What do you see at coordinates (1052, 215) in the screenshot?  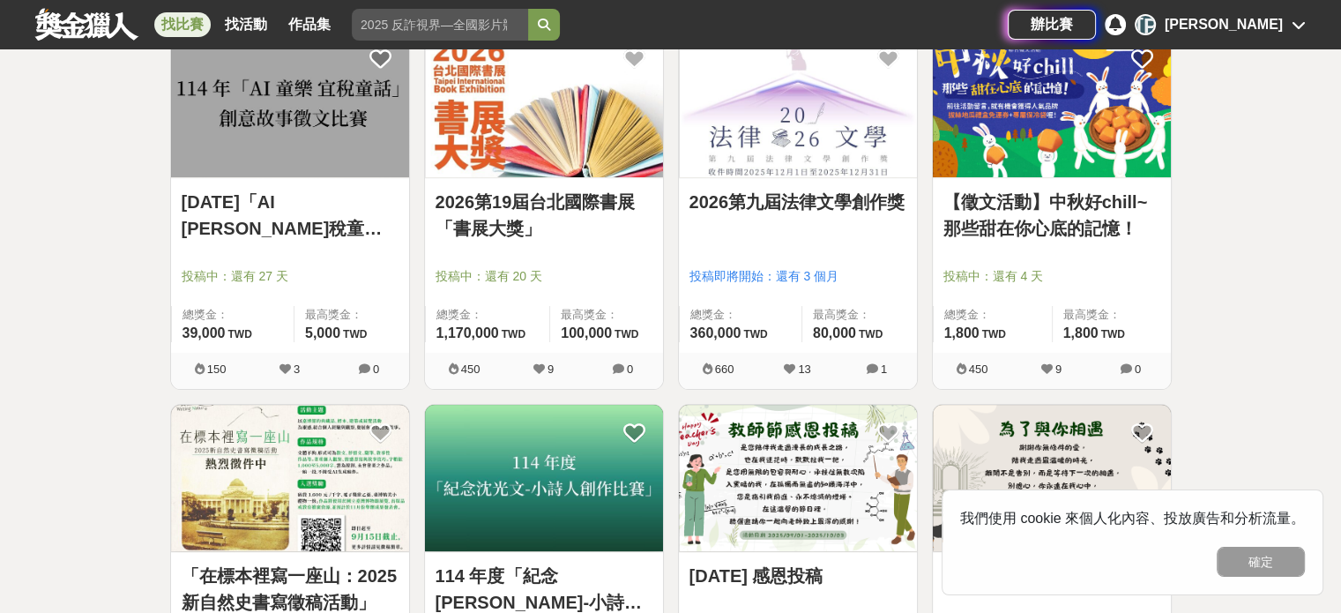 I see `a: 【徵文活動】中秋好chill~那些甜在你心底的記憶！` at bounding box center [1052, 215].